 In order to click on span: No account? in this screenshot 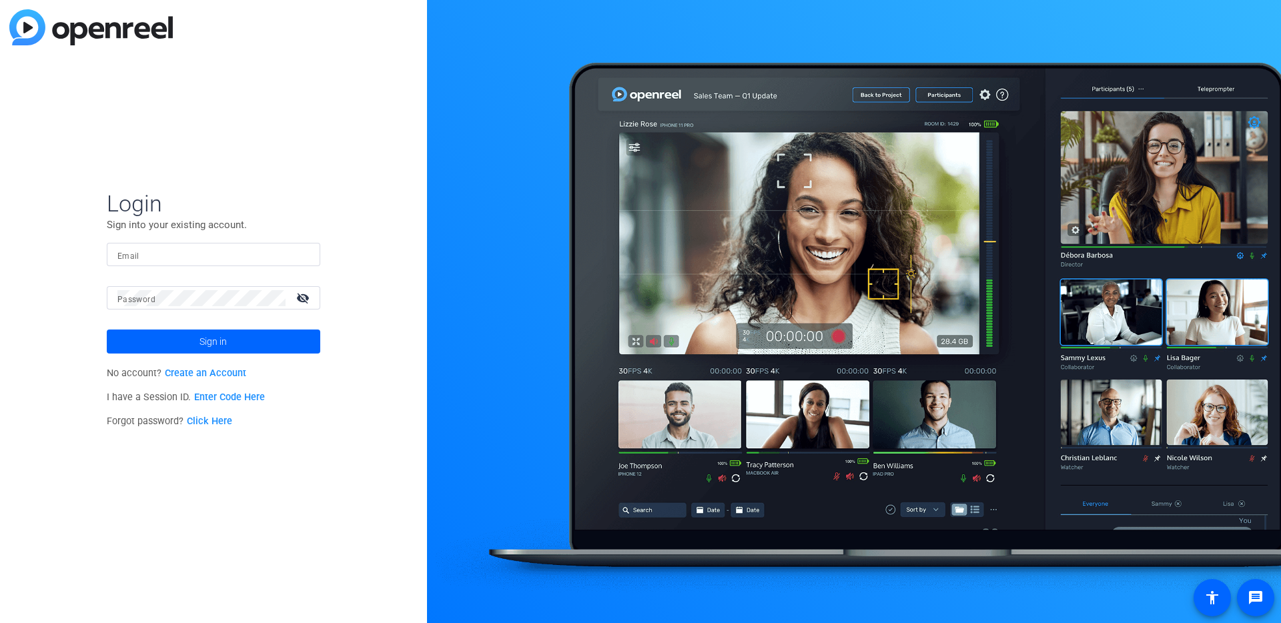, I will do `click(176, 373)`.